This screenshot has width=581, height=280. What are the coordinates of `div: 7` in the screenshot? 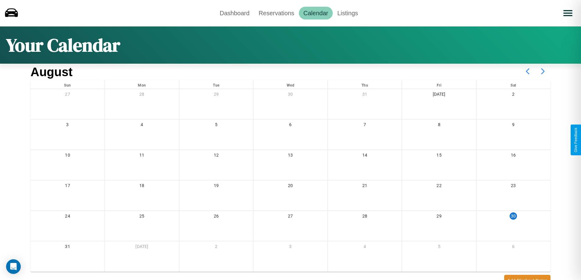 It's located at (365, 126).